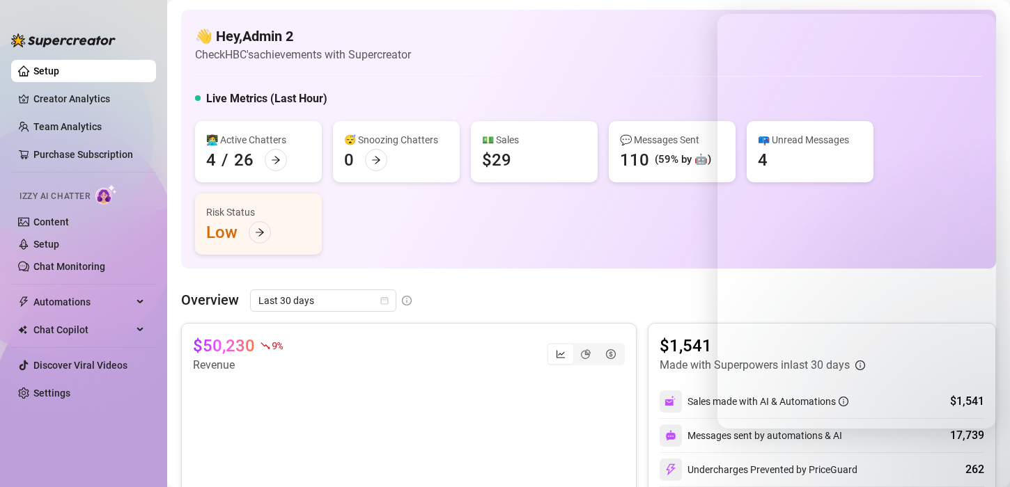 This screenshot has height=487, width=1010. Describe the element at coordinates (611, 354) in the screenshot. I see `span: dollar-circle` at that location.